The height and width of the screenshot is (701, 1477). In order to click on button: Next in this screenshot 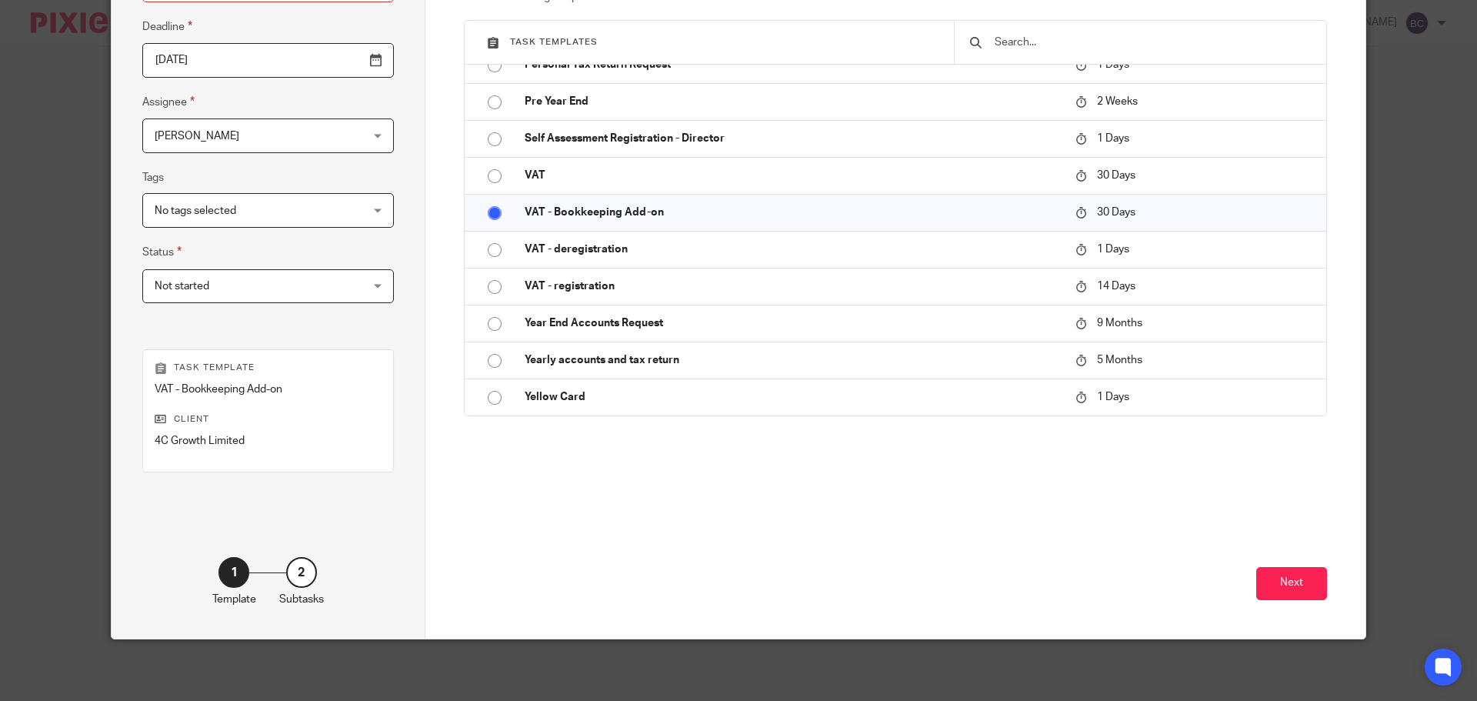, I will do `click(1292, 583)`.